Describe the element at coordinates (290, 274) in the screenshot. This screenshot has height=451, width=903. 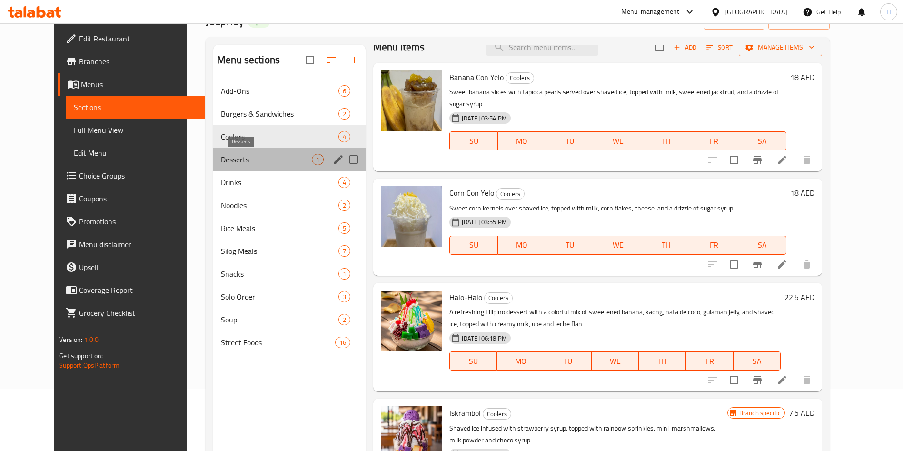
I see `div: Snacks1` at that location.